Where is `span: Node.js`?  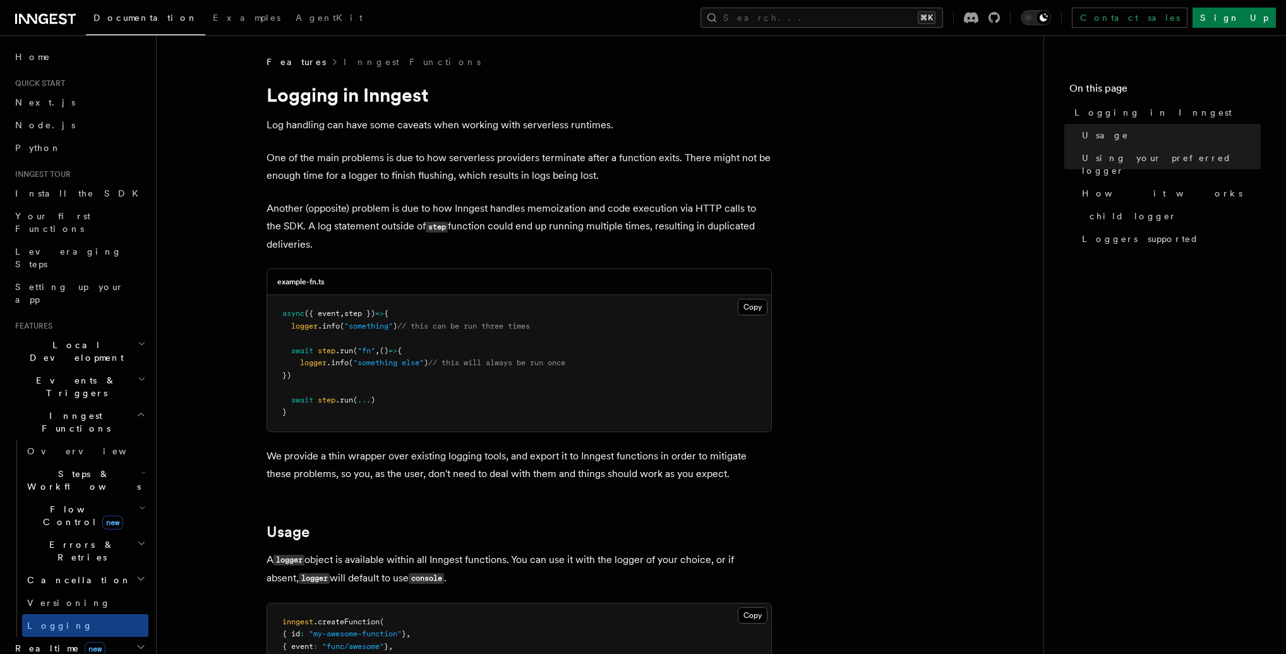 span: Node.js is located at coordinates (45, 125).